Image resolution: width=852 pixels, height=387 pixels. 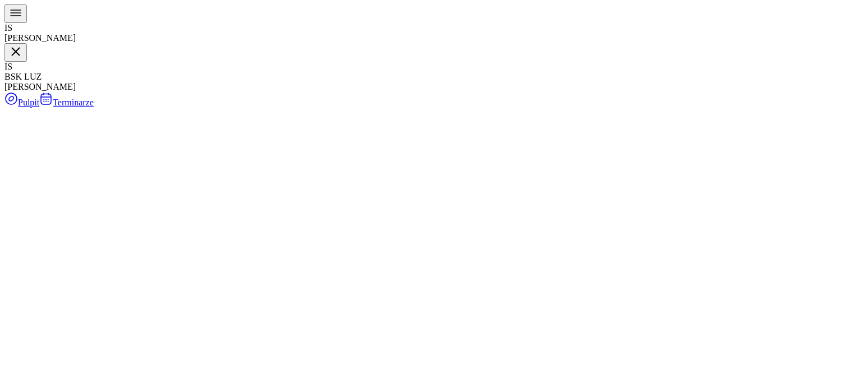 What do you see at coordinates (73, 102) in the screenshot?
I see `span: Terminarze` at bounding box center [73, 102].